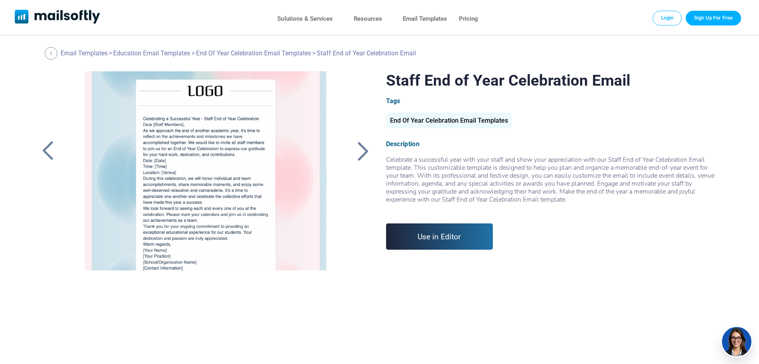 Image resolution: width=759 pixels, height=364 pixels. What do you see at coordinates (449, 120) in the screenshot?
I see `div: End Of Year Celebration Email Templates` at bounding box center [449, 120].